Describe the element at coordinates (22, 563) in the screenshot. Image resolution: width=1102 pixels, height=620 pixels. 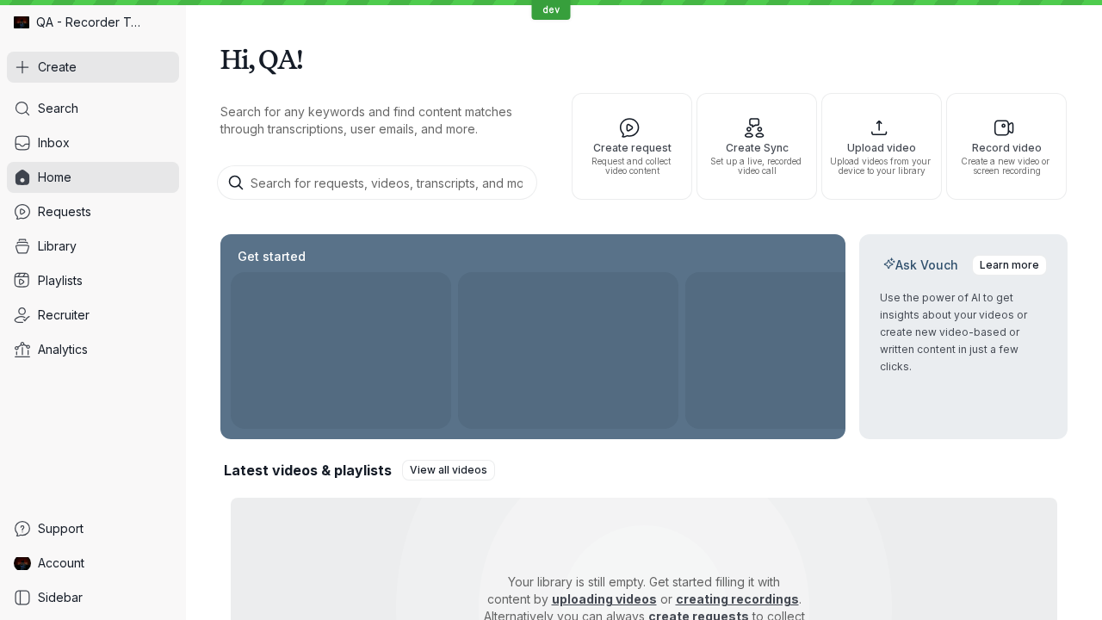
I see `img: QA Dev Recorder avatar` at that location.